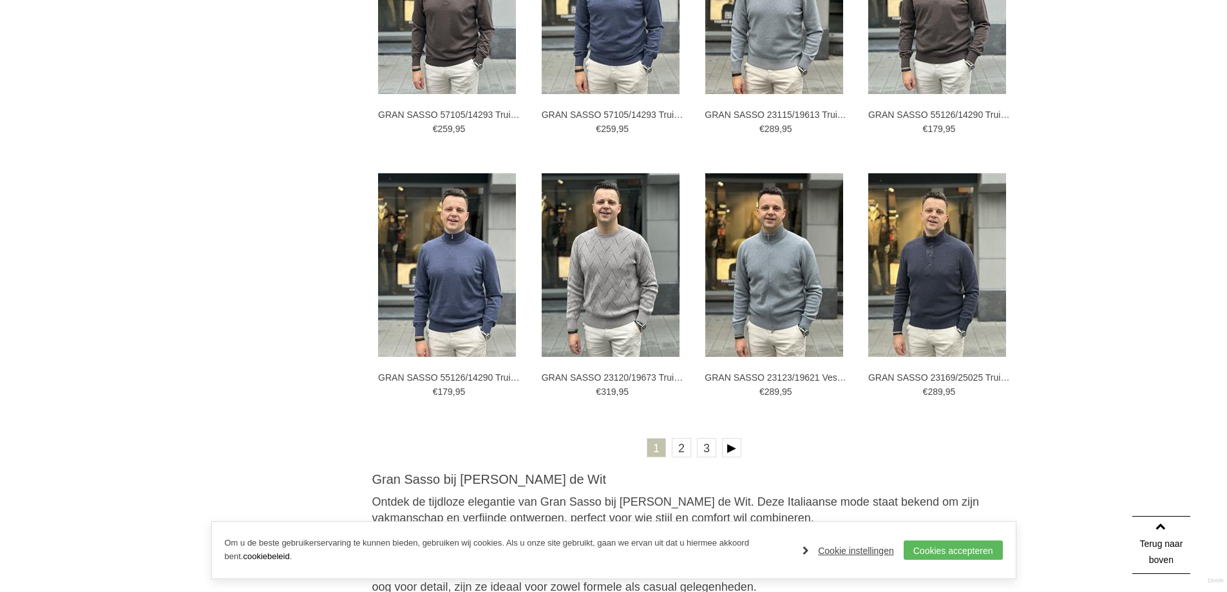  Describe the element at coordinates (611, 265) in the screenshot. I see `img: GRAN SASSO 23120/19673 Truien` at that location.